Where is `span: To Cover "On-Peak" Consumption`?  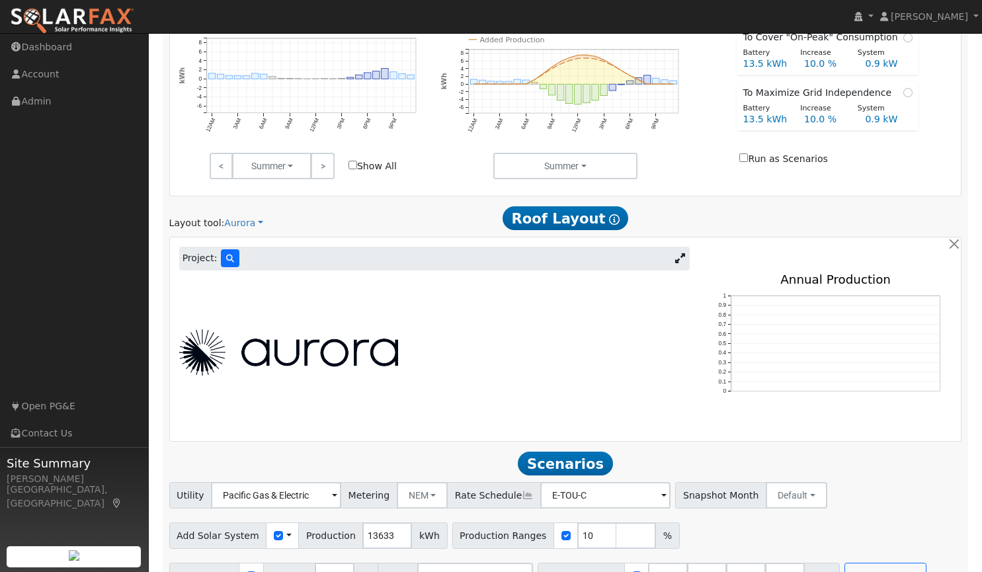
span: To Cover "On-Peak" Consumption is located at coordinates (822, 37).